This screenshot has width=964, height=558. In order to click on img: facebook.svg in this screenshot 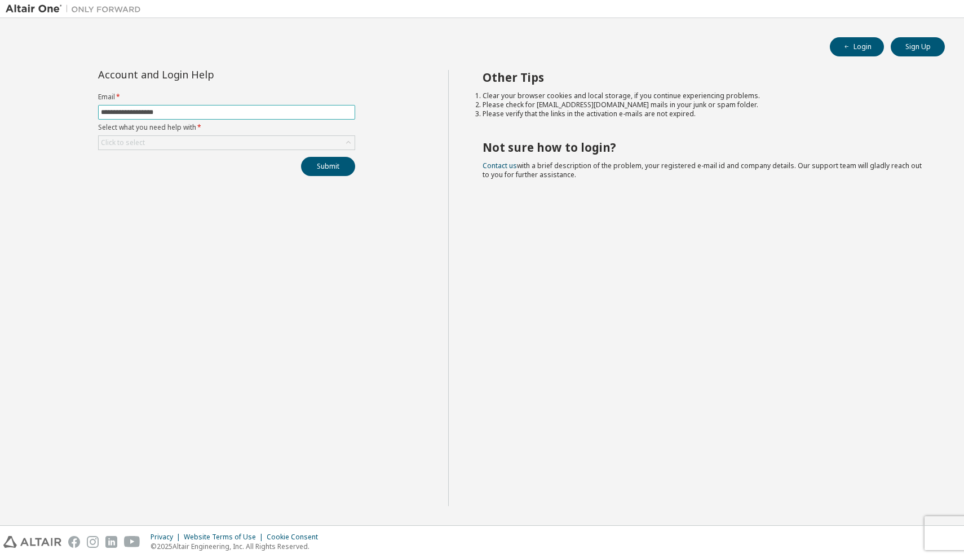, I will do `click(74, 541)`.